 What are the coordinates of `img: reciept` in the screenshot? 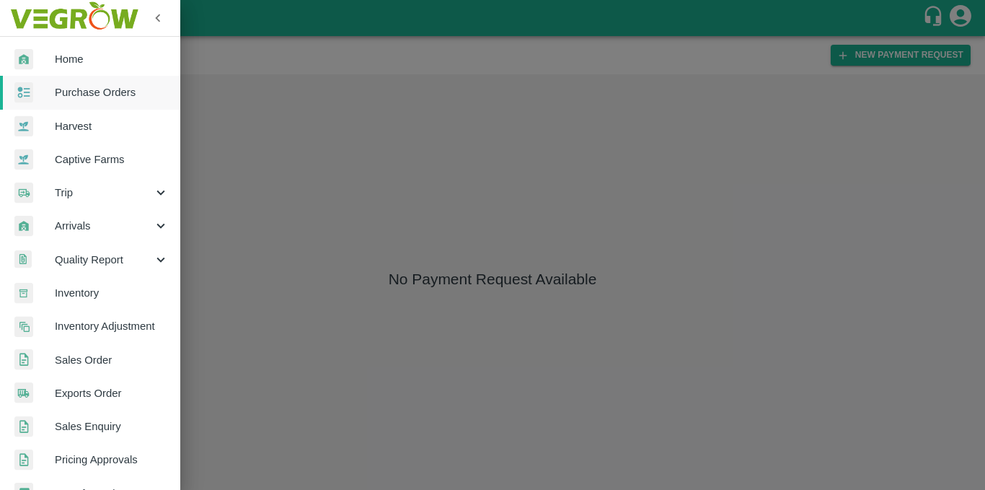 It's located at (24, 92).